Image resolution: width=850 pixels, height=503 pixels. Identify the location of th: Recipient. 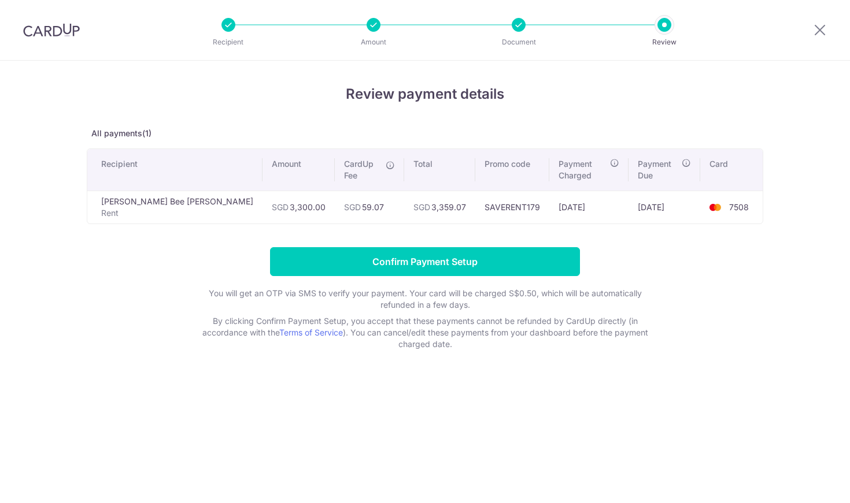
(175, 170).